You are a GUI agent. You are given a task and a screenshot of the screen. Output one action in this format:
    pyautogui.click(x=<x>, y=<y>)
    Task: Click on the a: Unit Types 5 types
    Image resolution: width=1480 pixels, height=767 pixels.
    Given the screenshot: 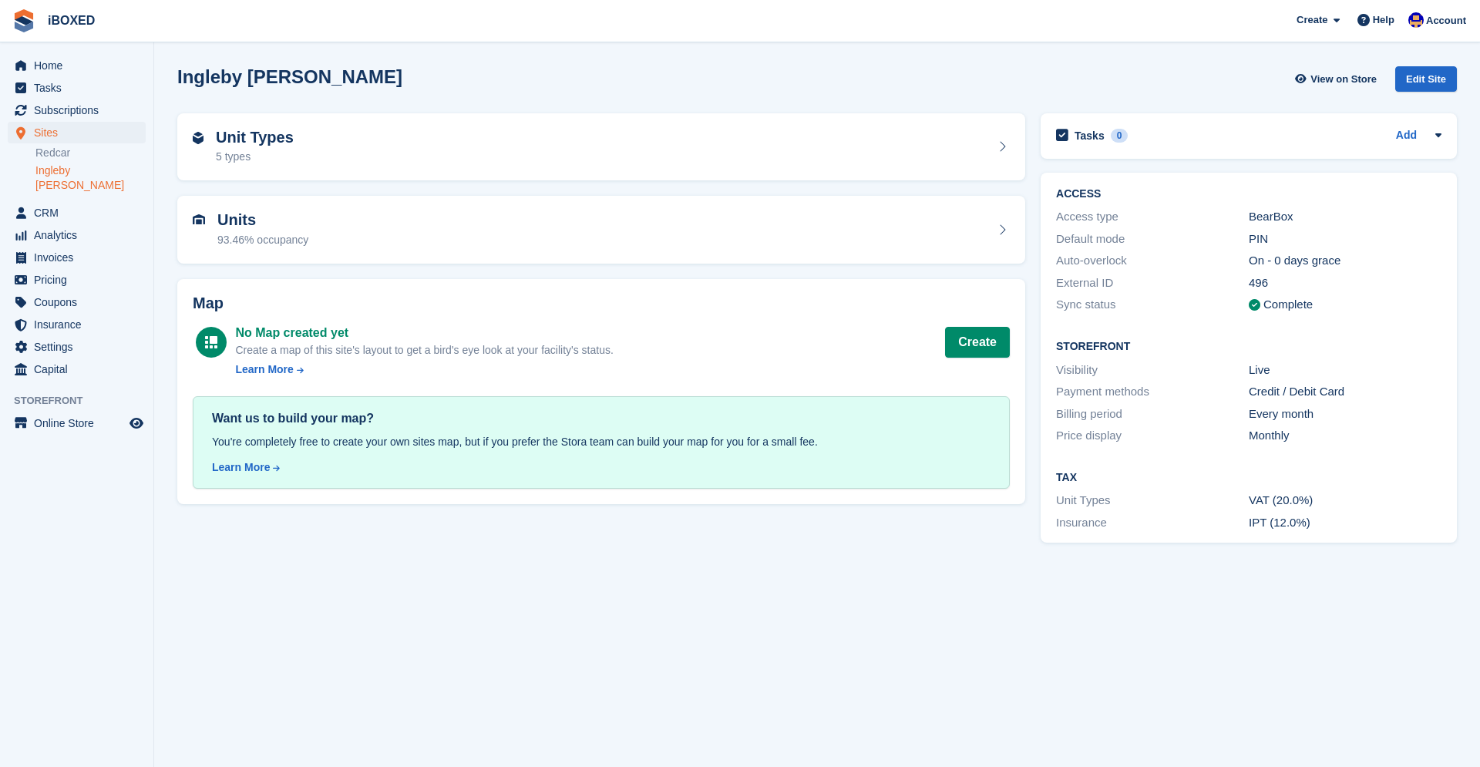 What is the action you would take?
    pyautogui.click(x=601, y=147)
    